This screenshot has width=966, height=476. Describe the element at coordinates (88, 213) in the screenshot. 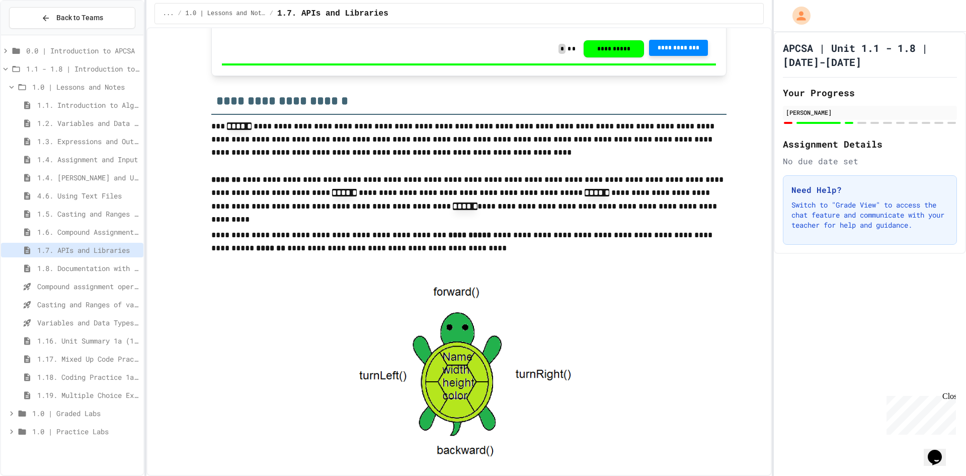

I see `span: 1.5. Casting and Ranges of Values` at that location.